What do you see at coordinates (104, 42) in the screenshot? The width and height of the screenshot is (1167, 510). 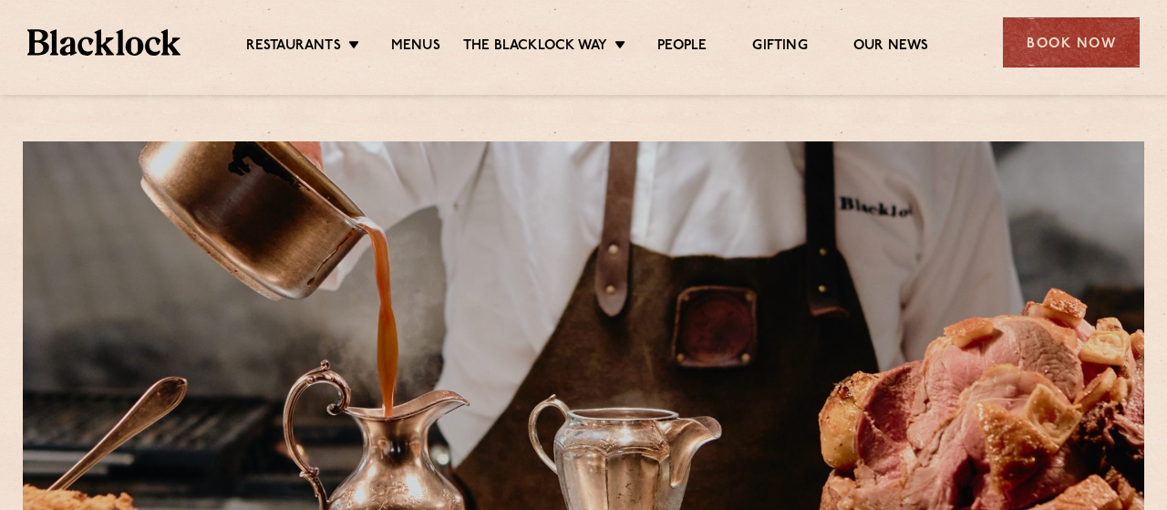 I see `img: BL_Textured_Logo-footer-cropped.svg` at bounding box center [104, 42].